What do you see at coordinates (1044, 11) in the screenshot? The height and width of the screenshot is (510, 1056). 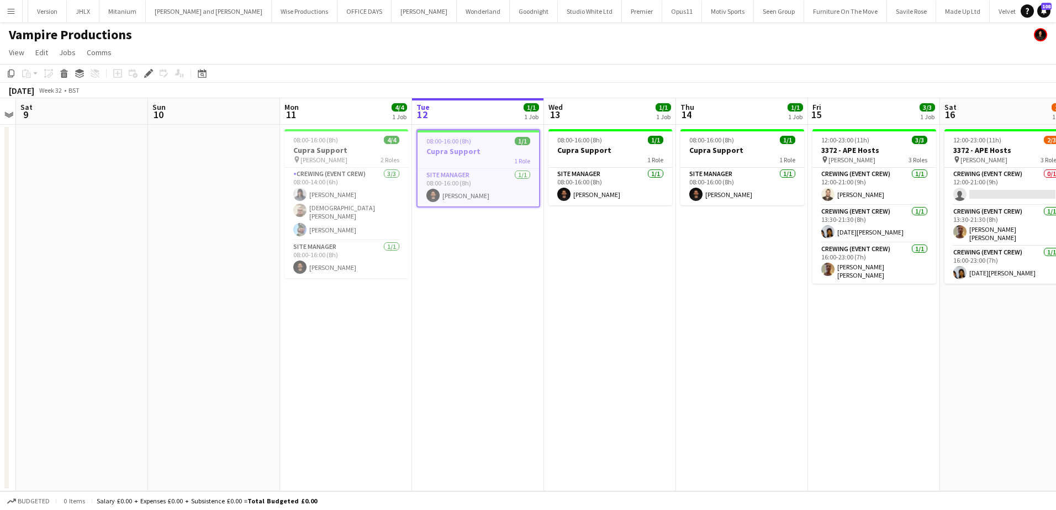 I see `a: 108` at bounding box center [1044, 11].